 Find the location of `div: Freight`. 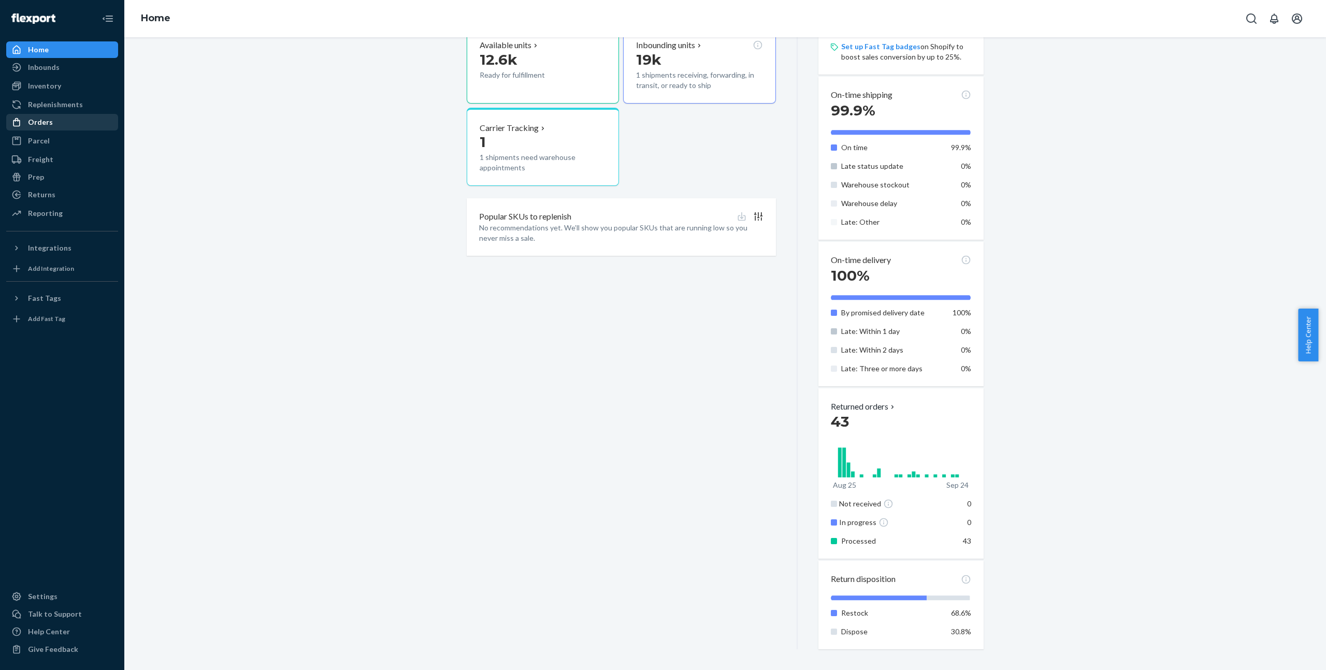

div: Freight is located at coordinates (40, 159).